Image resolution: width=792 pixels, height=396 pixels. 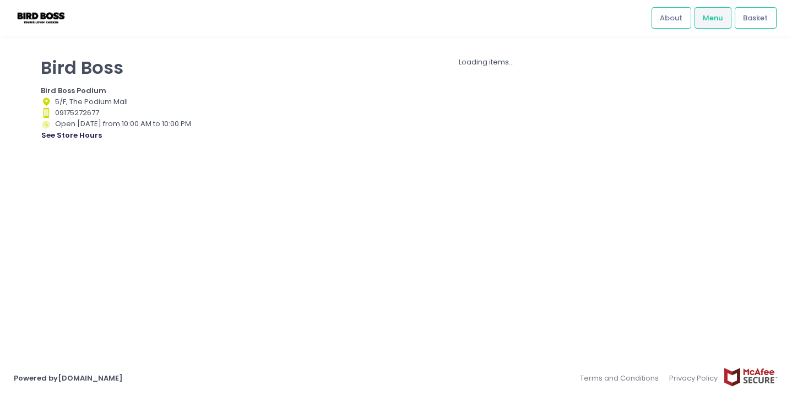 What do you see at coordinates (41, 18) in the screenshot?
I see `img: logo` at bounding box center [41, 18].